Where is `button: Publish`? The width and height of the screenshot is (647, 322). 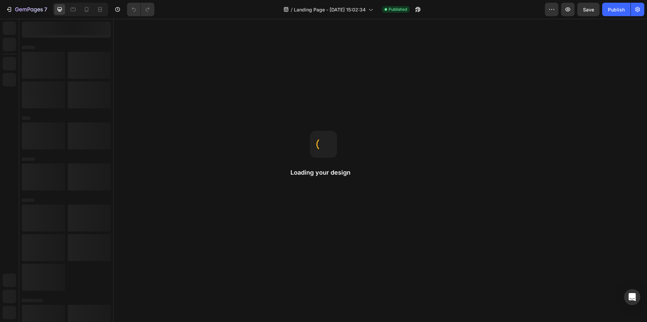 button: Publish is located at coordinates (616, 9).